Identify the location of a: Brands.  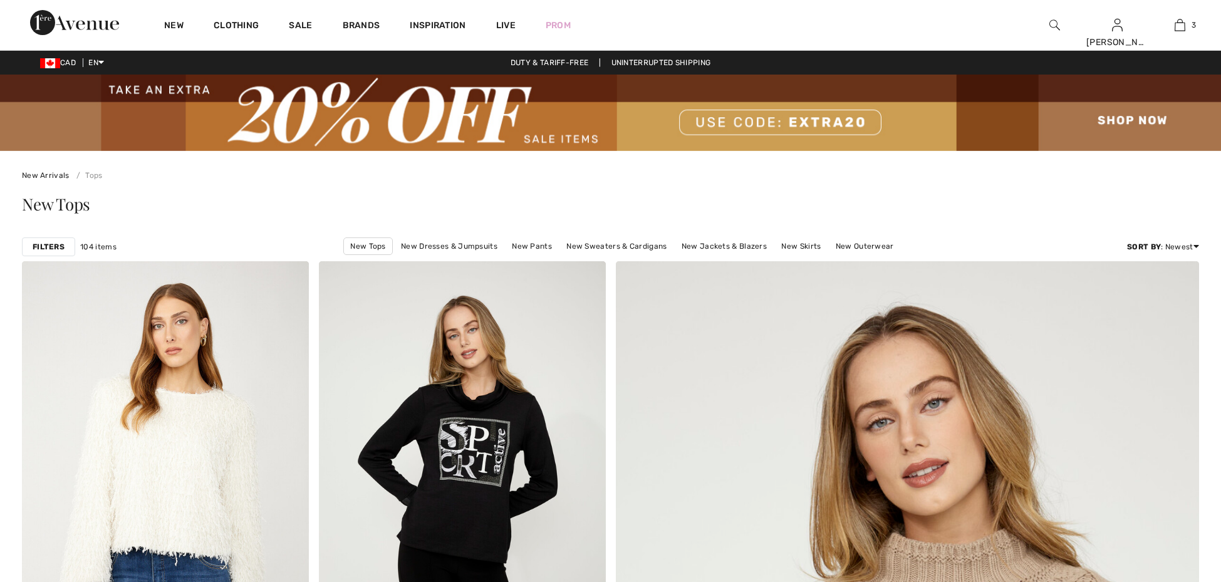
(361, 26).